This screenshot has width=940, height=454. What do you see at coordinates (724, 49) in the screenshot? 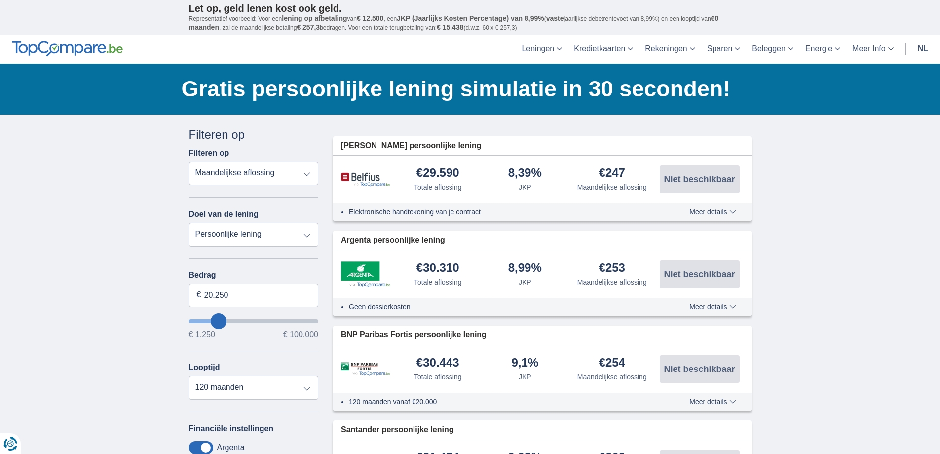
I see `a: Sparen` at bounding box center [724, 49].